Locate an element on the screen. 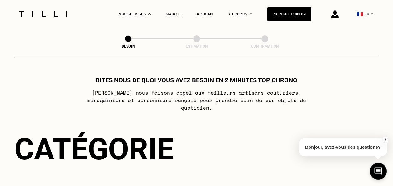  img: icône connexion is located at coordinates (335, 14).